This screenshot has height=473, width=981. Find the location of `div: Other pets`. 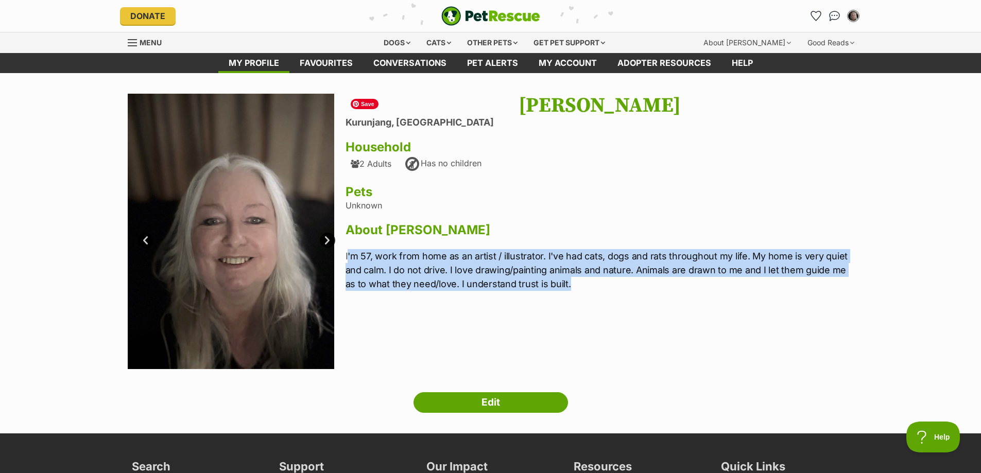

div: Other pets is located at coordinates (492, 43).